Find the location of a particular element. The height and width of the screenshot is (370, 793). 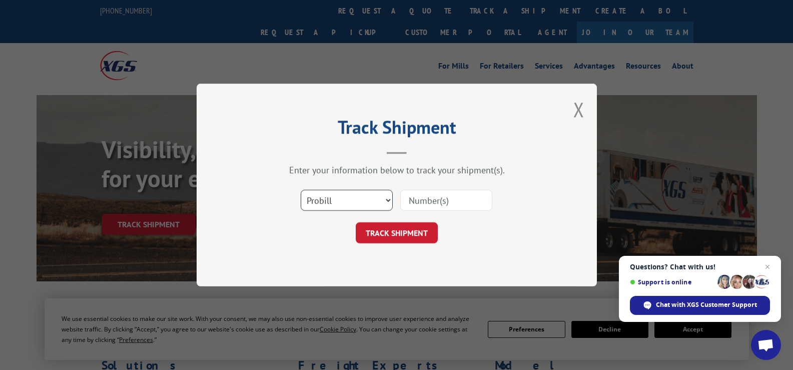

input: Number(s) is located at coordinates (446, 200).